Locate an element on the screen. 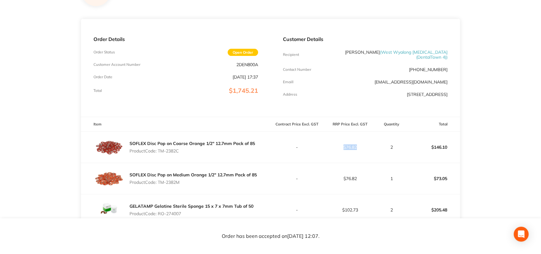 The image size is (541, 254). p: Address is located at coordinates (290, 94).